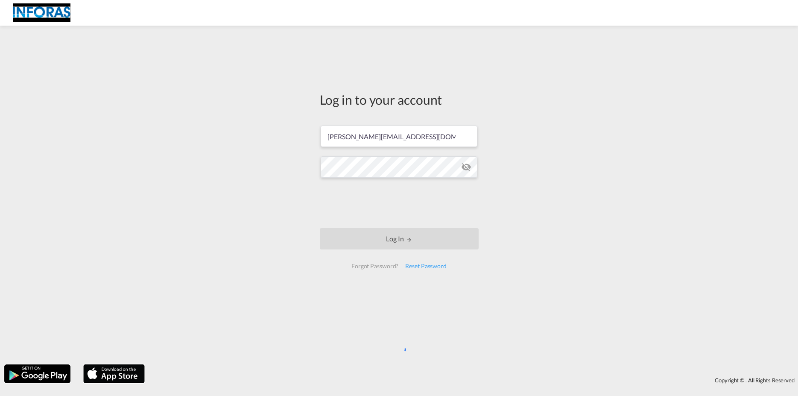  What do you see at coordinates (473, 380) in the screenshot?
I see `div: Copyright © . All Rights Reserved` at bounding box center [473, 380].